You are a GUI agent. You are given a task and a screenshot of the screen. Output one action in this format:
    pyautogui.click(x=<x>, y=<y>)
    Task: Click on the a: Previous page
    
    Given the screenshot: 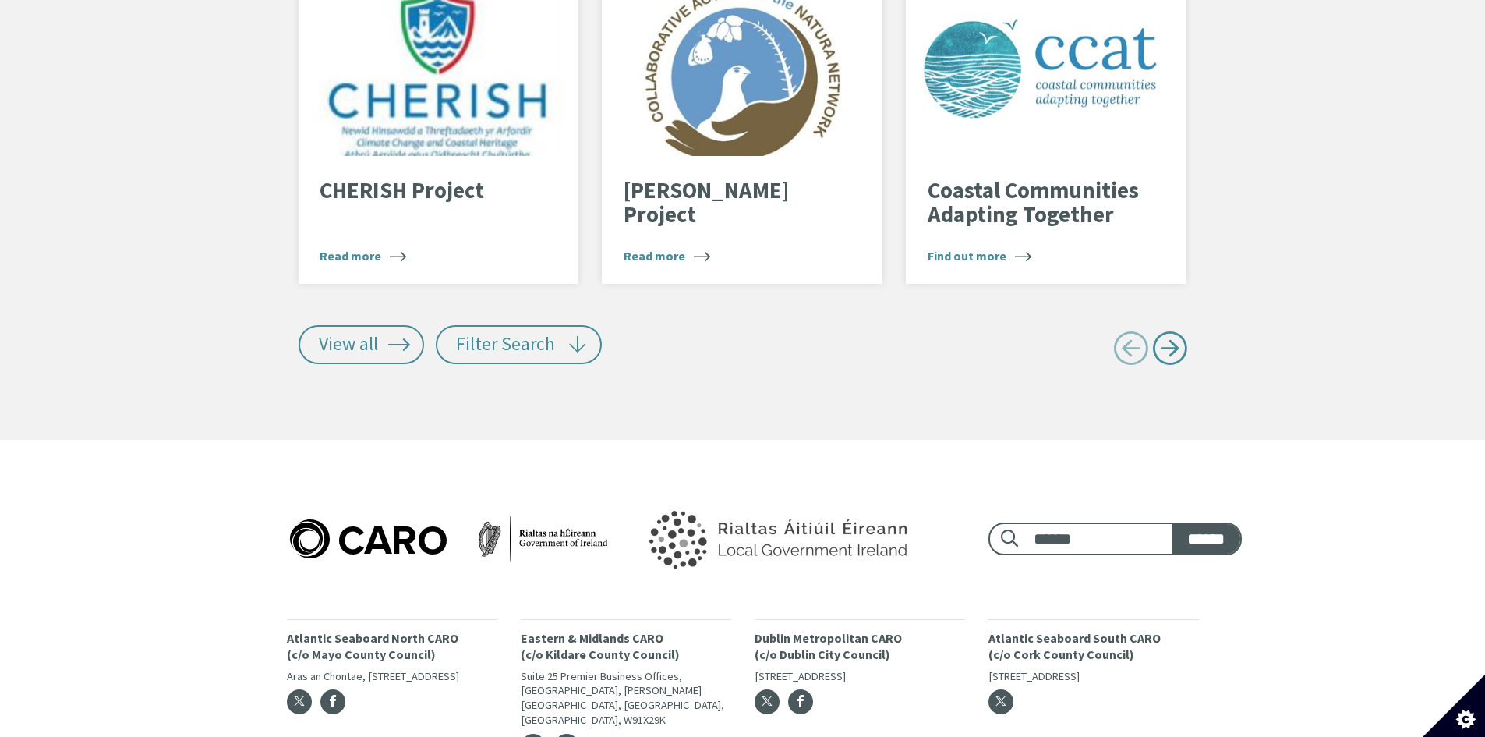 What is the action you would take?
    pyautogui.click(x=1130, y=351)
    